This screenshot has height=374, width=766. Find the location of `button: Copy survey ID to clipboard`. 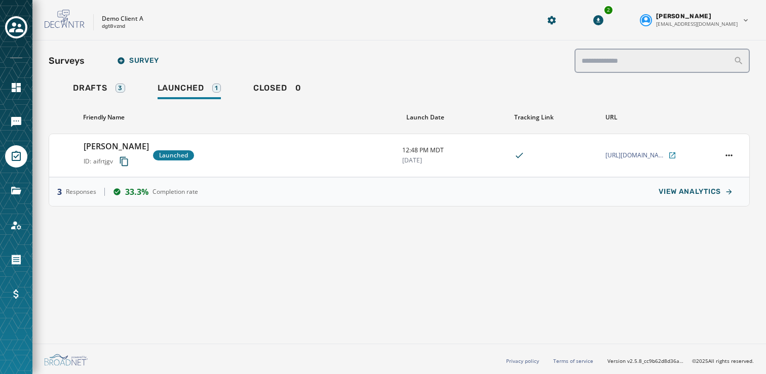

button: Copy survey ID to clipboard is located at coordinates (124, 162).